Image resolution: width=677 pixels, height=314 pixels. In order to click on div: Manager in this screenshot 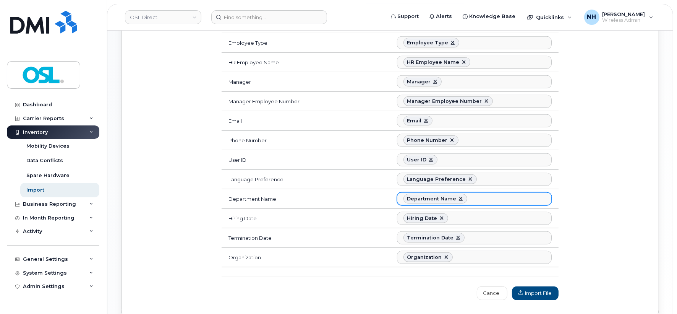, I will do `click(419, 82)`.